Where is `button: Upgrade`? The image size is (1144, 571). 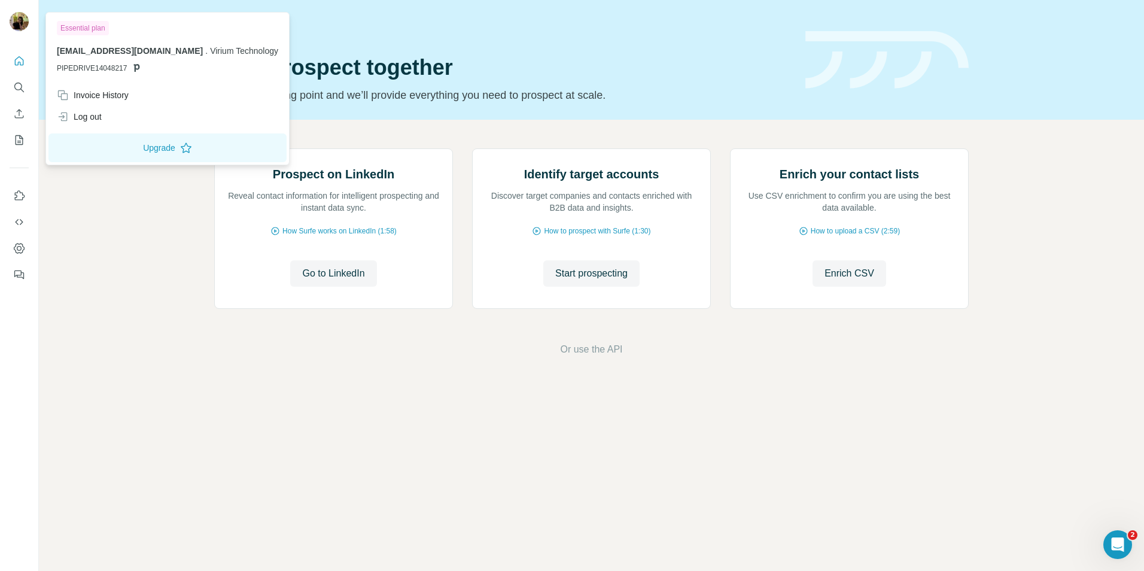 button: Upgrade is located at coordinates (167, 148).